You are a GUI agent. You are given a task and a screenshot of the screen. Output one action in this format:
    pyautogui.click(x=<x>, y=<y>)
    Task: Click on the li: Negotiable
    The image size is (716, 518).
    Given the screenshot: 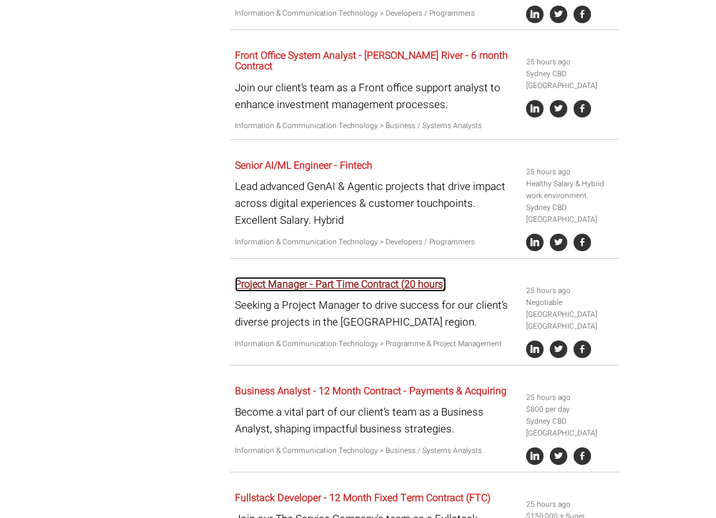 What is the action you would take?
    pyautogui.click(x=570, y=303)
    